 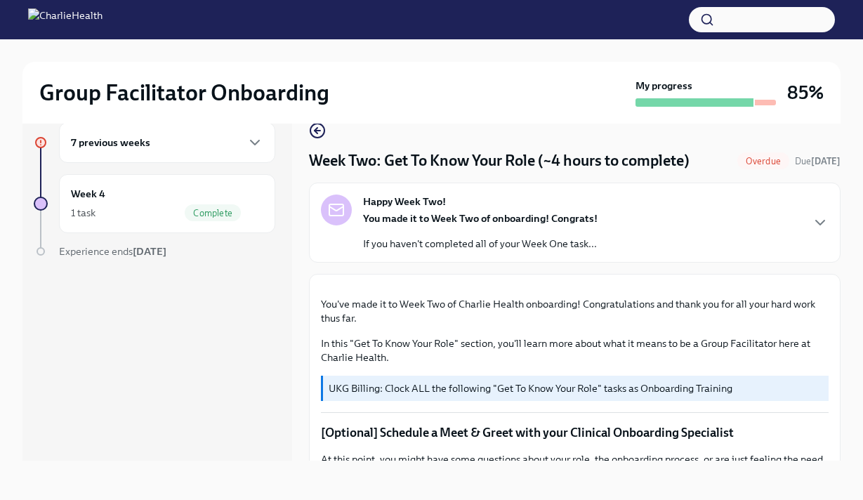 I want to click on h6: Week 4, so click(x=88, y=194).